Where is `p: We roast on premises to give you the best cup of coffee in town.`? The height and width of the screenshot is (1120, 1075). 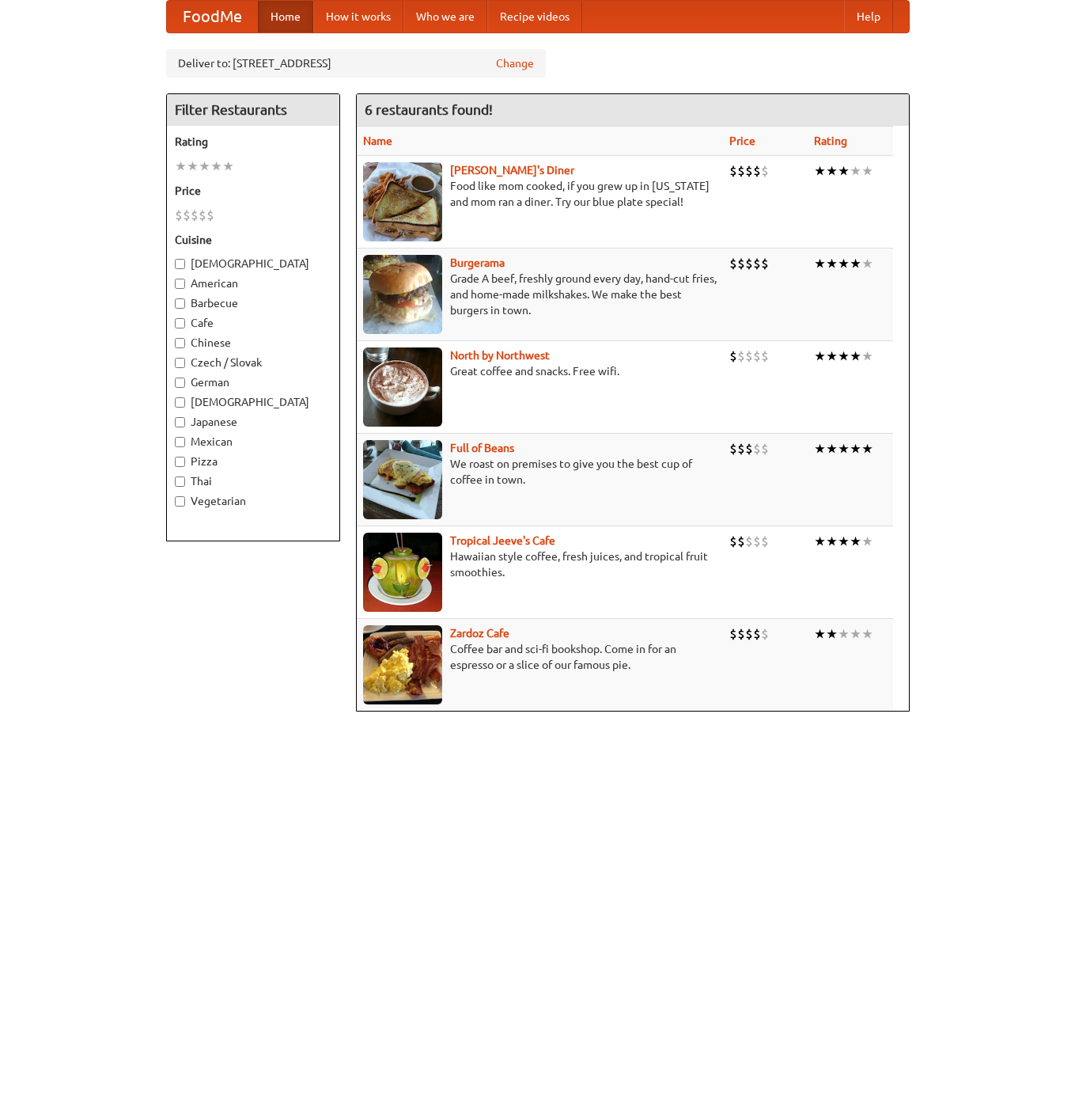
p: We roast on premises to give you the best cup of coffee in town. is located at coordinates (539, 471).